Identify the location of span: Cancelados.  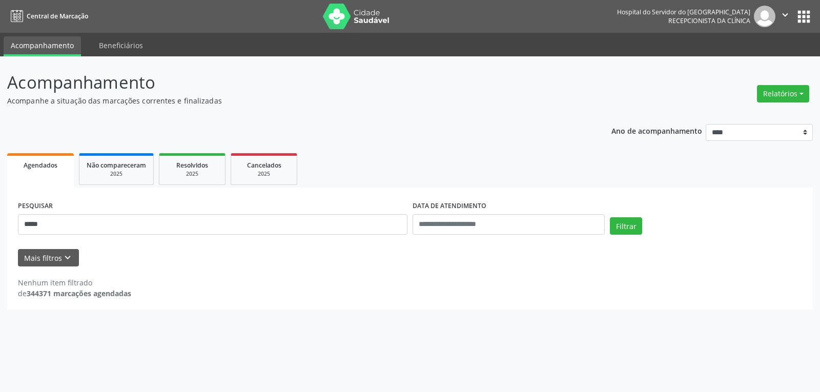
(264, 165).